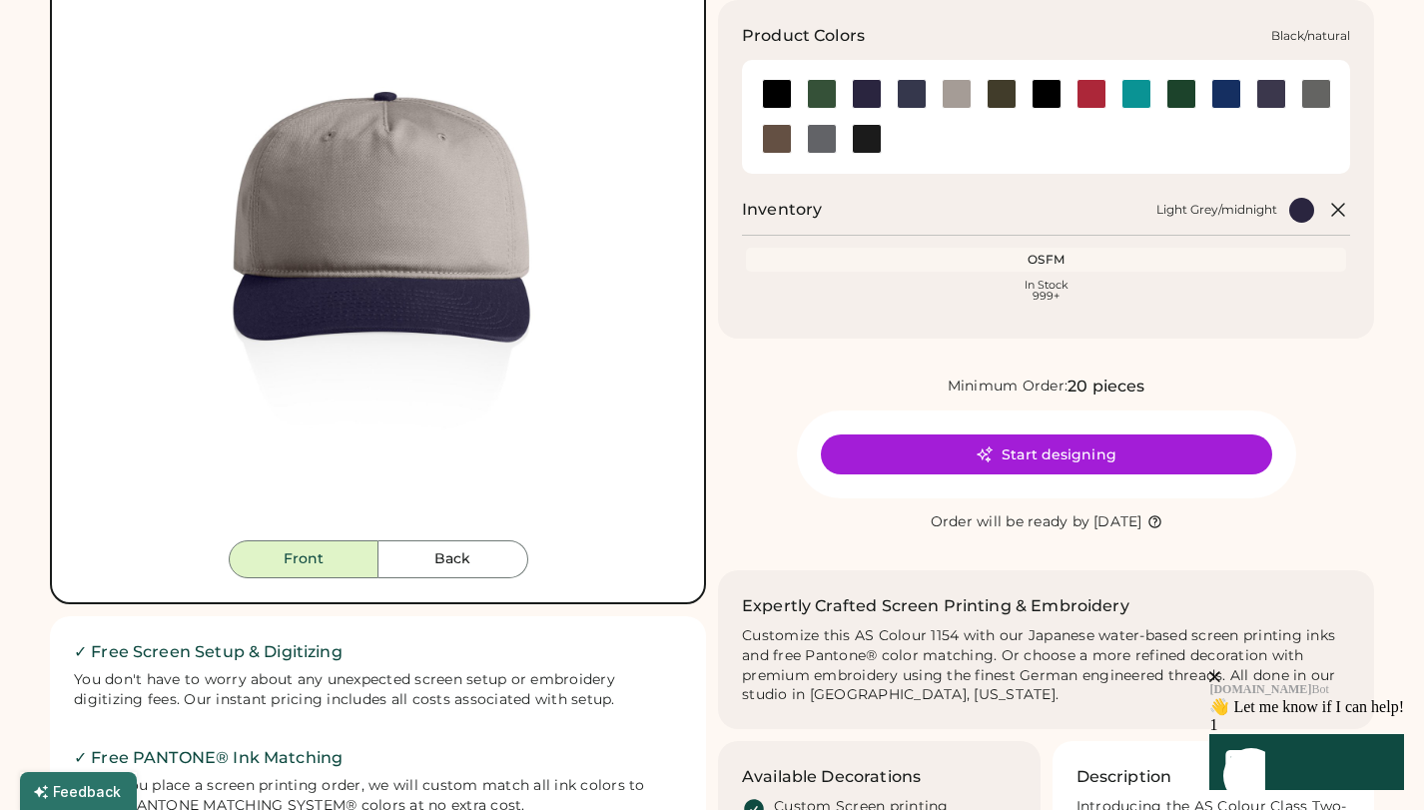 The height and width of the screenshot is (810, 1424). Describe the element at coordinates (378, 652) in the screenshot. I see `h2: ✓ Free Screen Setup & Digitizing` at that location.